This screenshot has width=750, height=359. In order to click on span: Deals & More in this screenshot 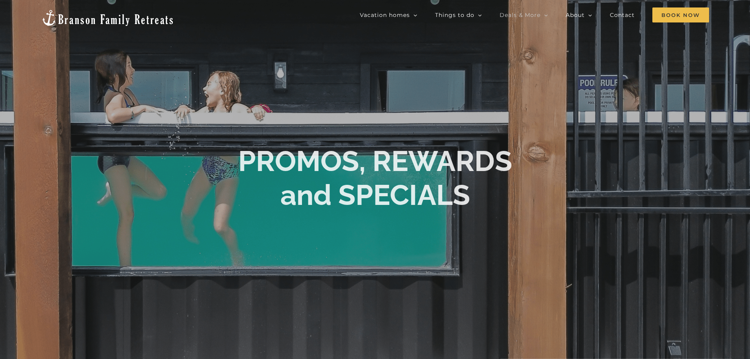, I will do `click(520, 15)`.